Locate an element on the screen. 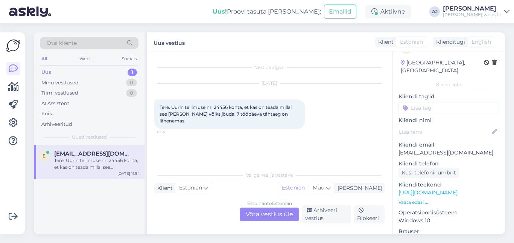 The height and width of the screenshot is (243, 514). p: Kliendi tag'id is located at coordinates (448, 96).